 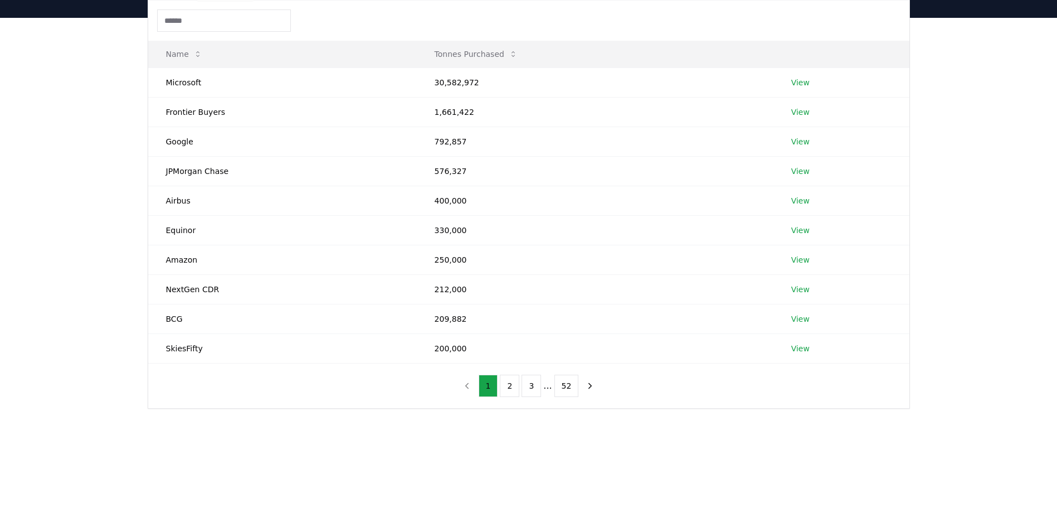 What do you see at coordinates (595, 318) in the screenshot?
I see `td: 209,882` at bounding box center [595, 318].